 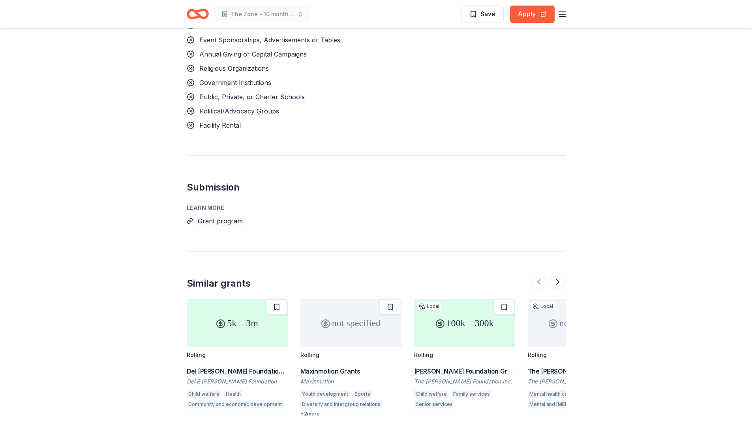 What do you see at coordinates (219, 283) in the screenshot?
I see `div: Similar grants` at bounding box center [219, 283].